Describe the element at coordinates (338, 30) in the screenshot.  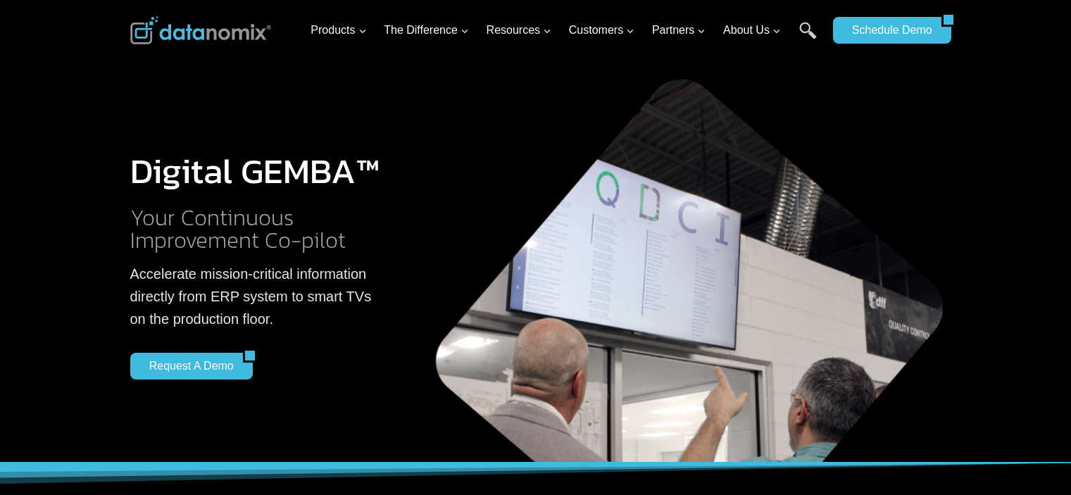
I see `span: Products` at that location.